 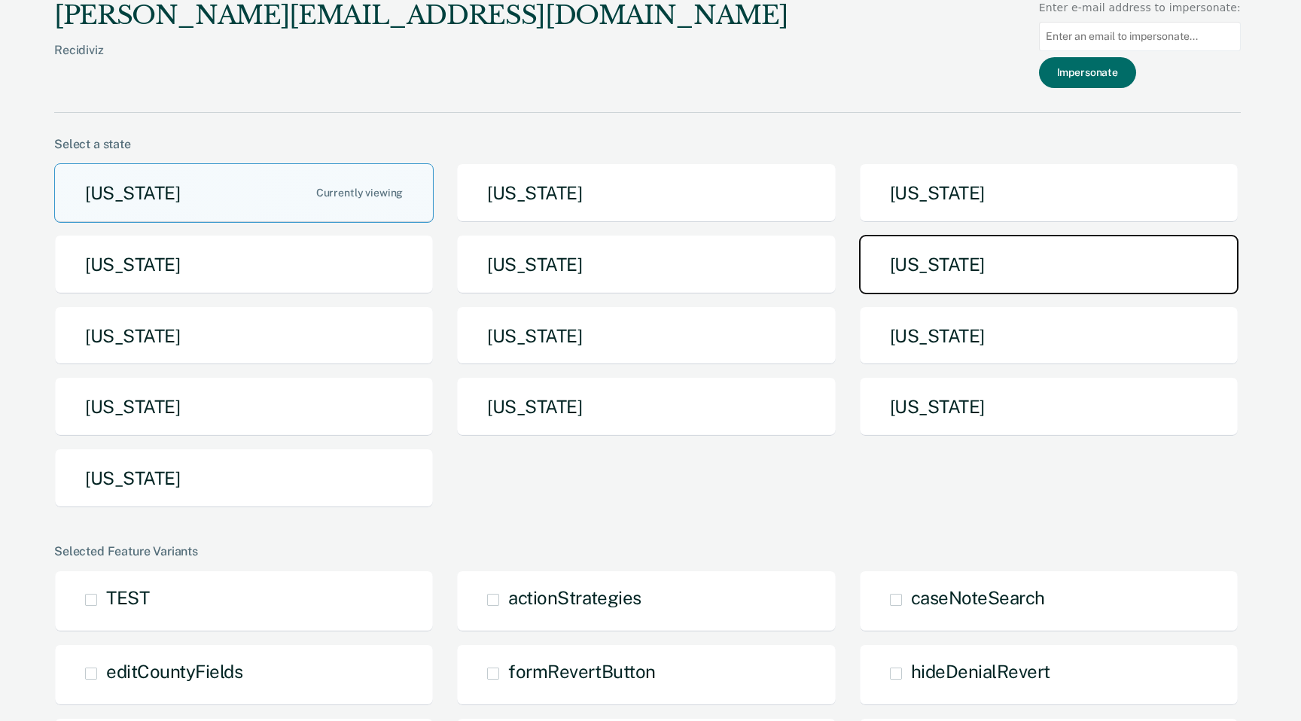 What do you see at coordinates (581, 672) in the screenshot?
I see `span: formRevertButton` at bounding box center [581, 672].